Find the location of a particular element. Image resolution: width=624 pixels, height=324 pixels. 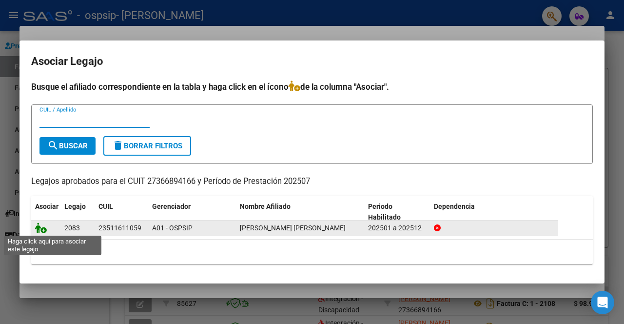

span: 2083 is located at coordinates (72, 228).